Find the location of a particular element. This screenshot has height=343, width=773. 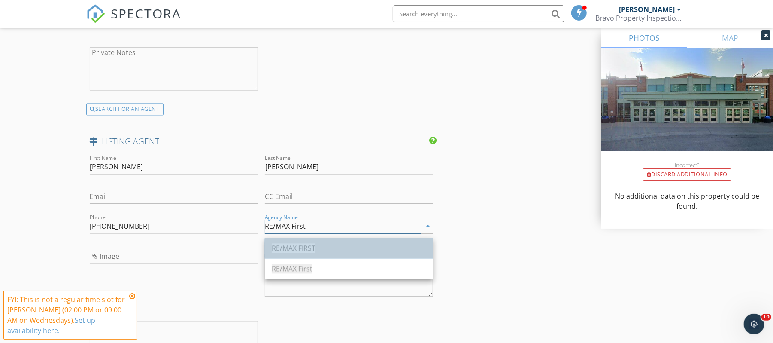

span: SPECTORA is located at coordinates (146, 13).